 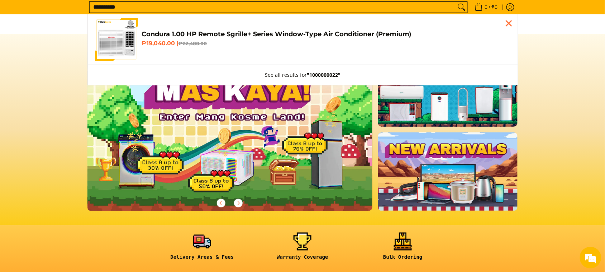 What do you see at coordinates (117, 39) in the screenshot?
I see `img: condura-sgrille-series-window-type-remote-aircon-premium-full-view-mang-kosme` at bounding box center [117, 39].